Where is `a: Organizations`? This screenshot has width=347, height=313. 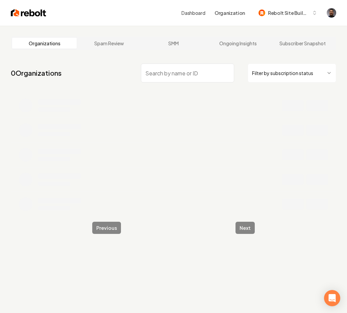
a: Organizations is located at coordinates (44, 43).